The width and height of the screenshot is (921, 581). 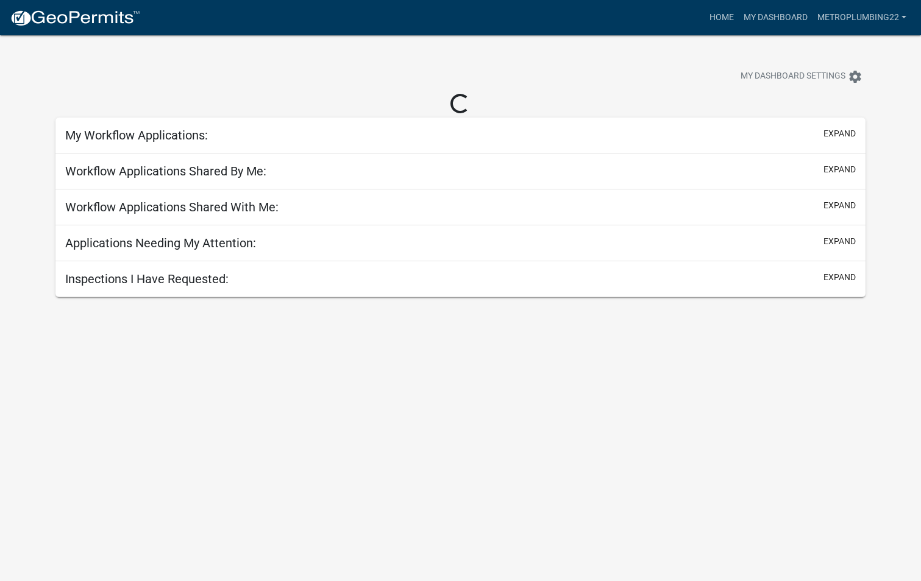 What do you see at coordinates (137, 135) in the screenshot?
I see `h5: My Workflow Applications:` at bounding box center [137, 135].